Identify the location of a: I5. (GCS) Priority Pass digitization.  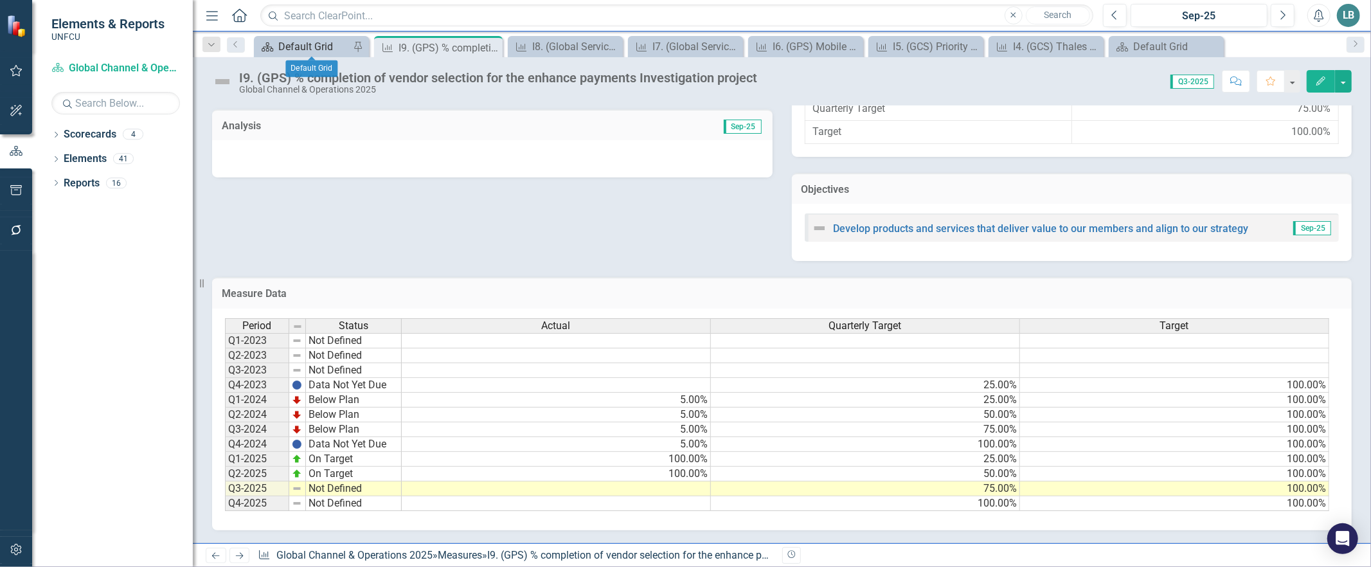
(926, 46).